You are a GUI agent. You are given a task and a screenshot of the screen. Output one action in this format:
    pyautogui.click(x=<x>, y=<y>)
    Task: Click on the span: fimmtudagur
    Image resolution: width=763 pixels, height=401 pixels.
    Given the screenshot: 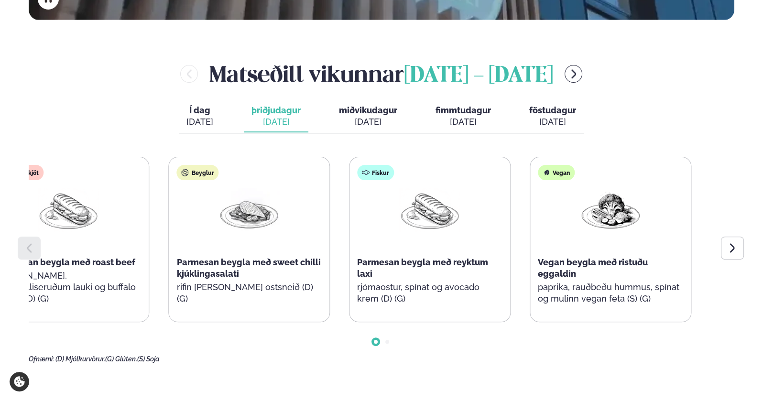 What is the action you would take?
    pyautogui.click(x=463, y=110)
    